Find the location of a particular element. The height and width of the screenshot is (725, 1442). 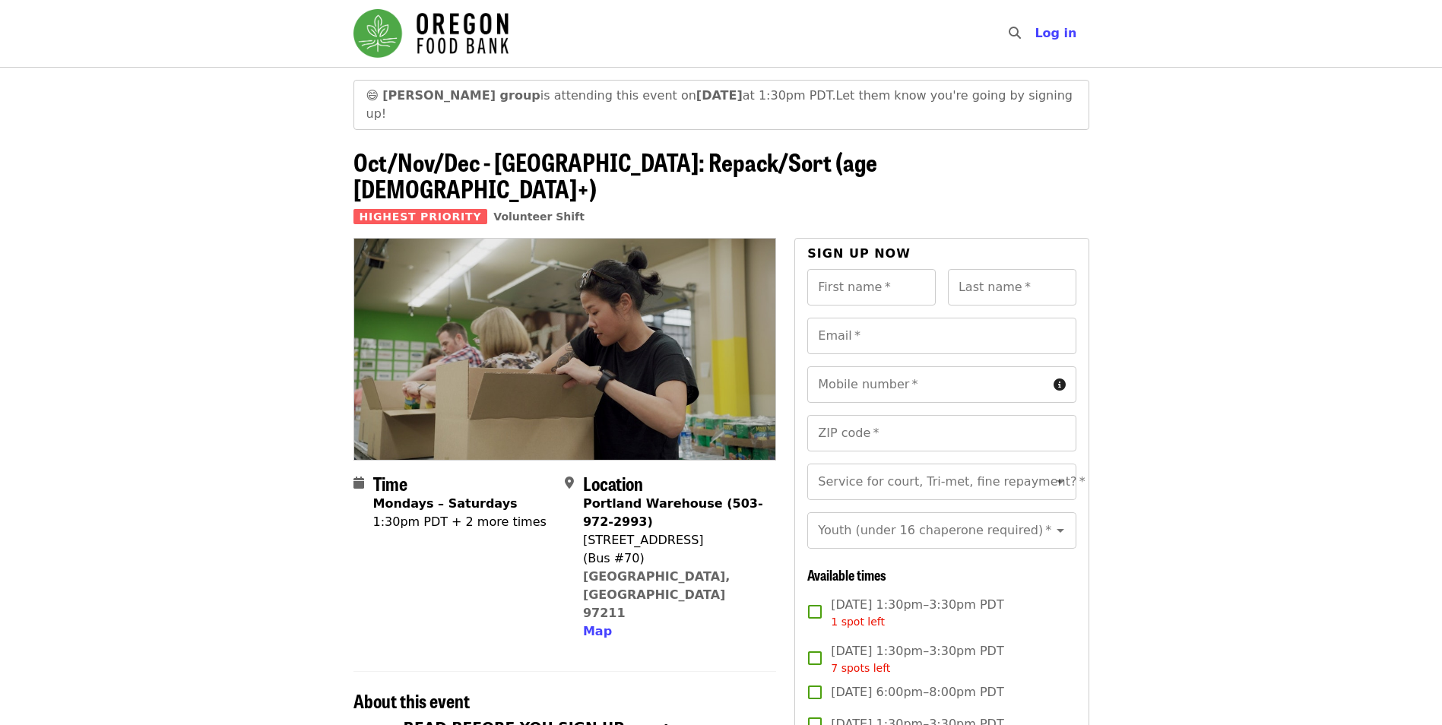

strong: Mondays – Saturdays is located at coordinates (446, 503).